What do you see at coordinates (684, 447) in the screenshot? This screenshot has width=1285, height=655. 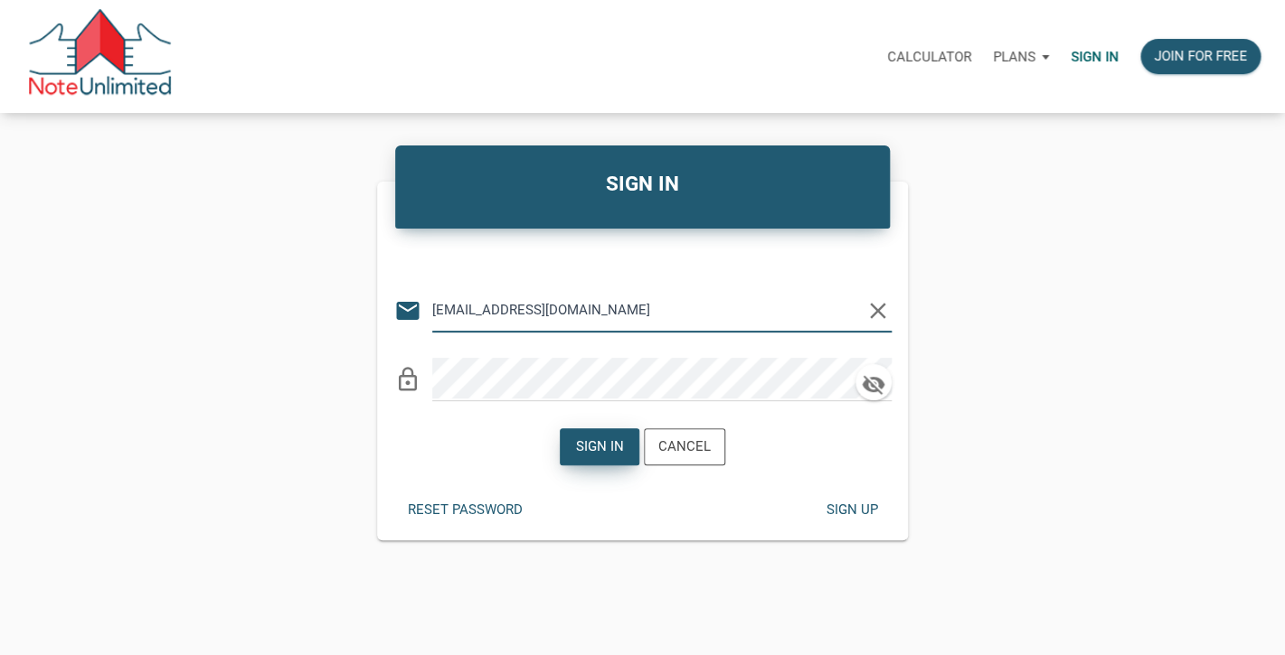 I see `div: Cancel` at bounding box center [684, 447].